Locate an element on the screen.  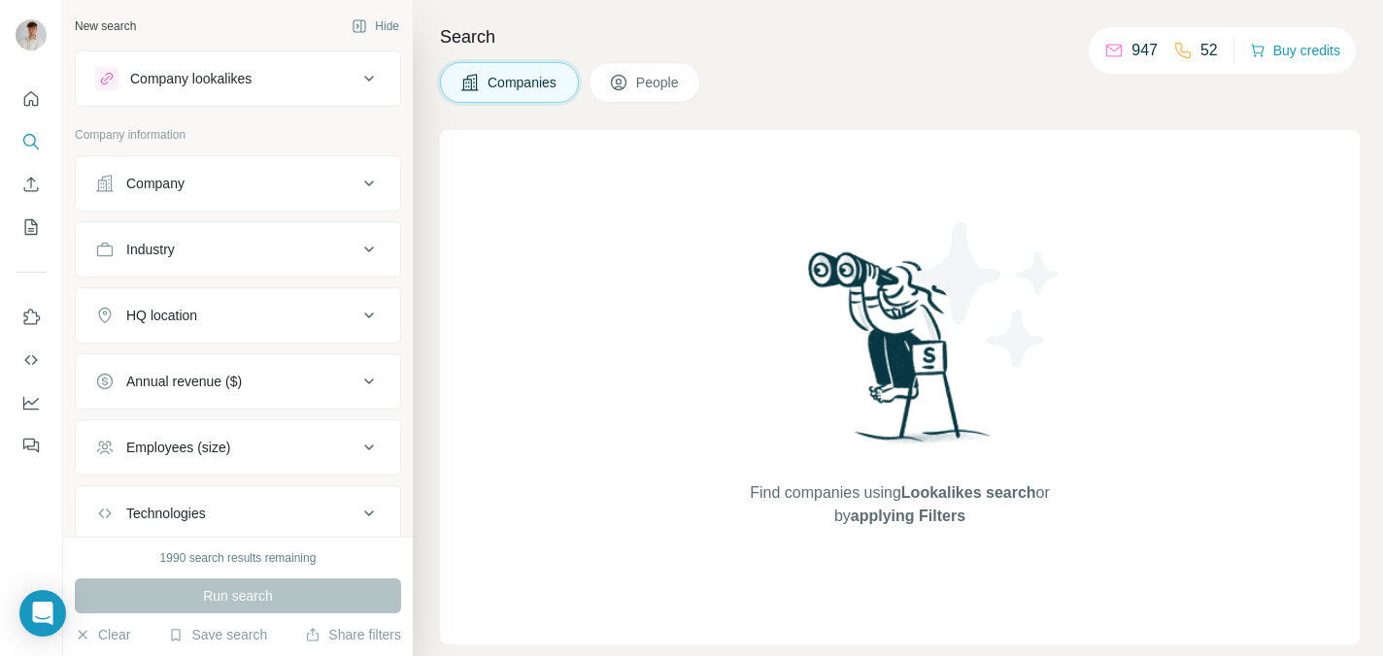
button: Hide is located at coordinates (375, 26).